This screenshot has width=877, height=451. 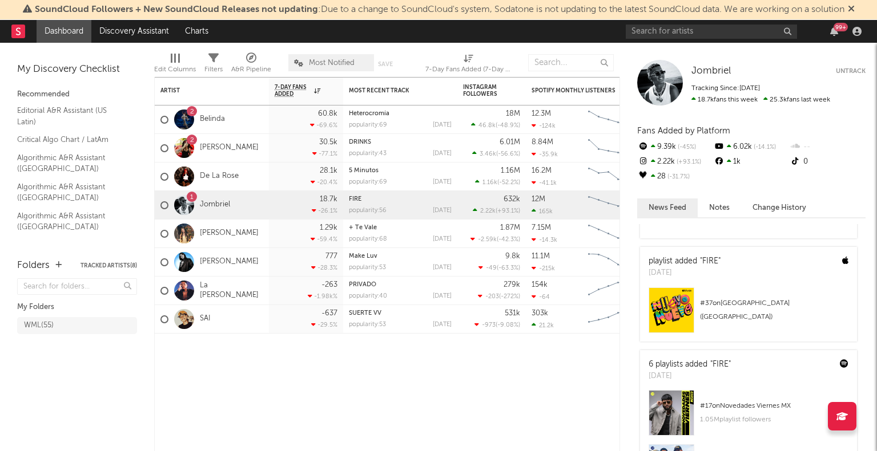 What do you see at coordinates (400, 256) in the screenshot?
I see `div: Make Luv` at bounding box center [400, 256].